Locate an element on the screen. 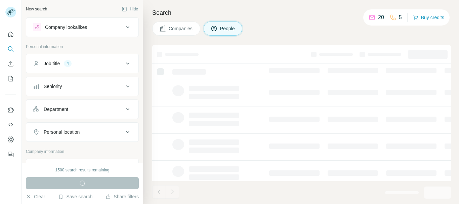  div: 1500 search results remaining is located at coordinates (82, 170).